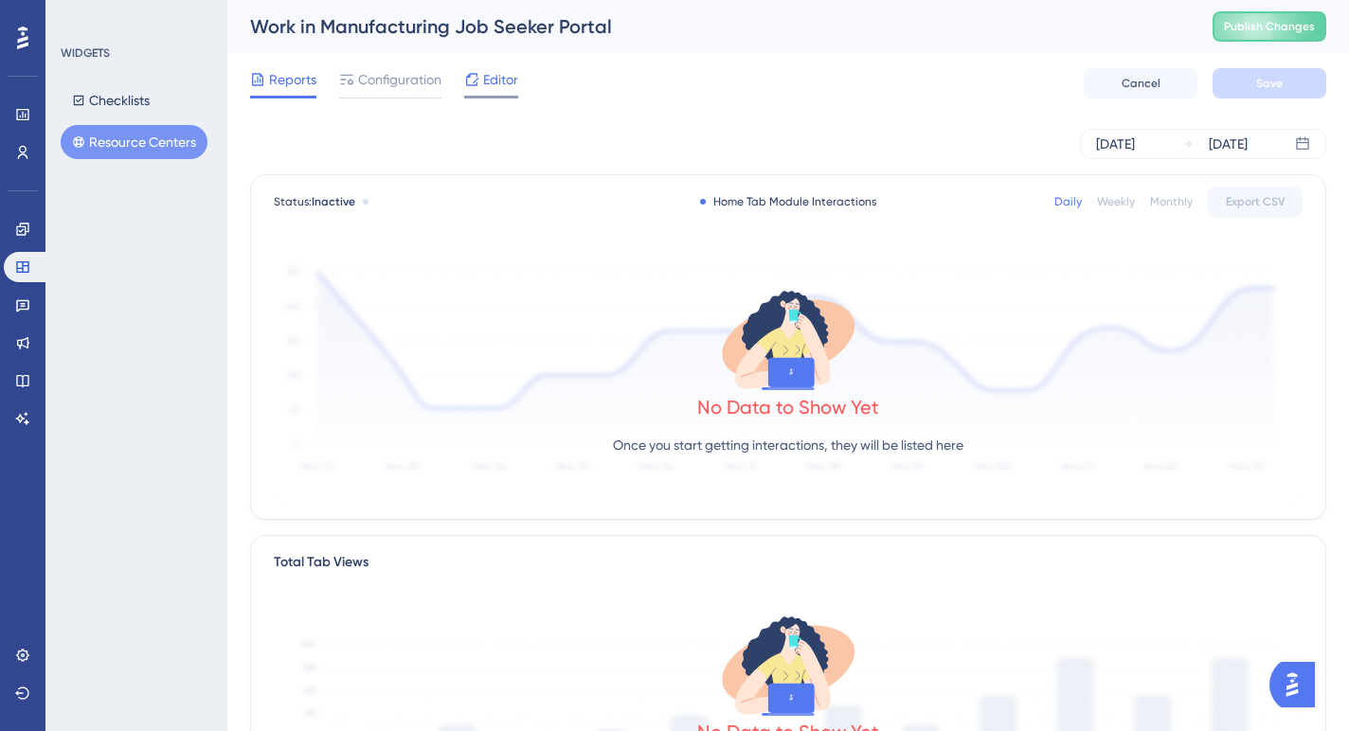  Describe the element at coordinates (314, 202) in the screenshot. I see `span: Status:` at that location.